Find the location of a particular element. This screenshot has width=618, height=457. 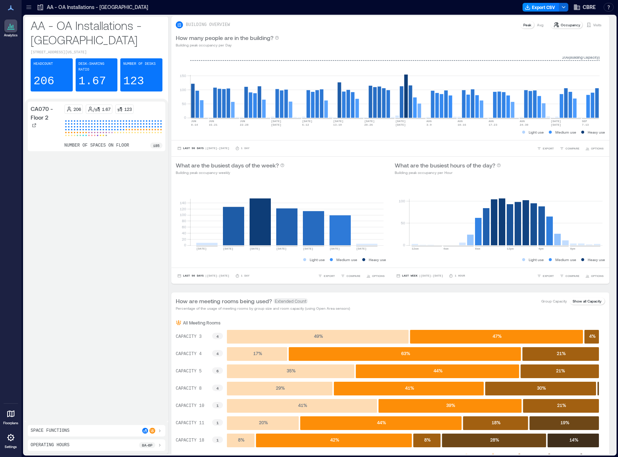

tspan: 20 is located at coordinates (184, 239).